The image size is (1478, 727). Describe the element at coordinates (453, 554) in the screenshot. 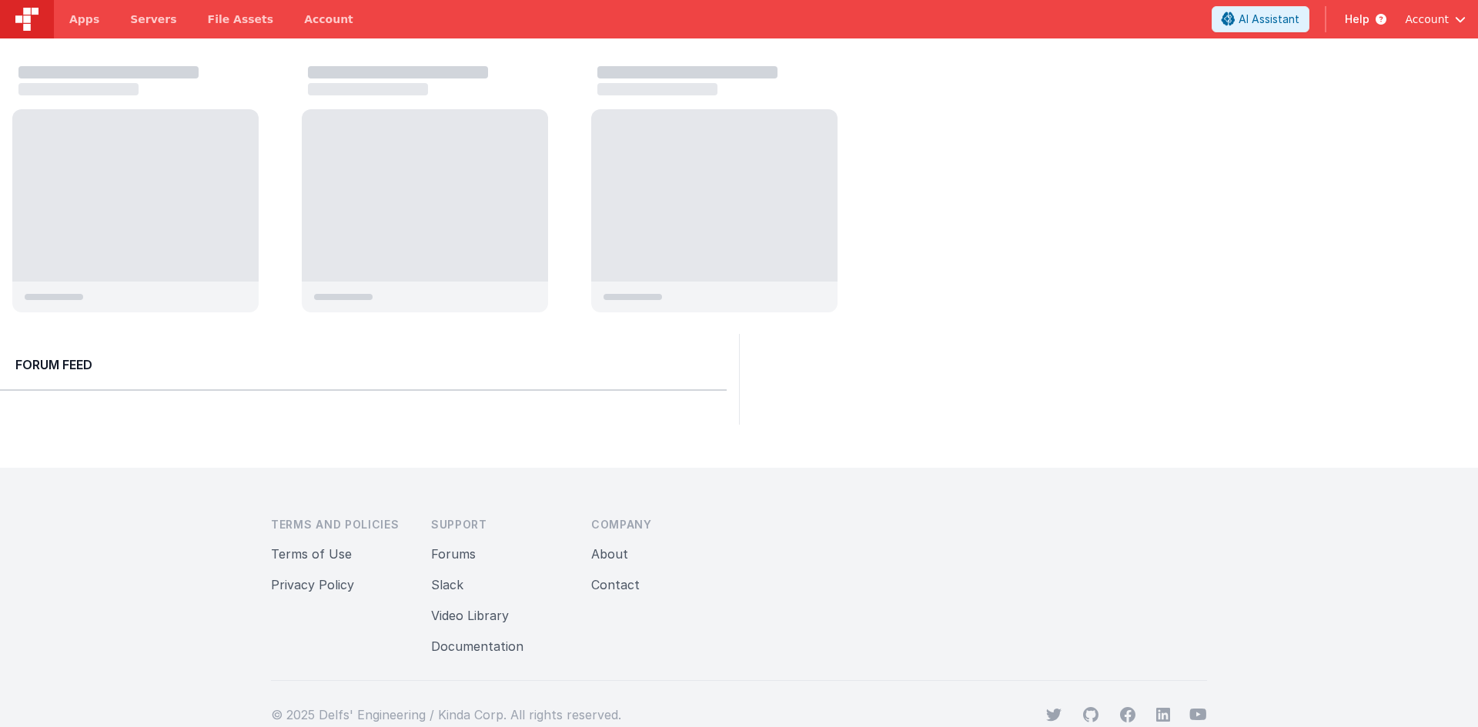

I see `button: Forums` at that location.